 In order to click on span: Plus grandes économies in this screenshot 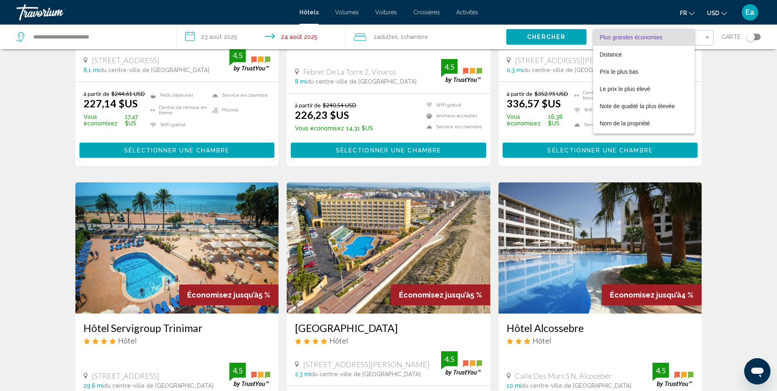, I will do `click(631, 37)`.